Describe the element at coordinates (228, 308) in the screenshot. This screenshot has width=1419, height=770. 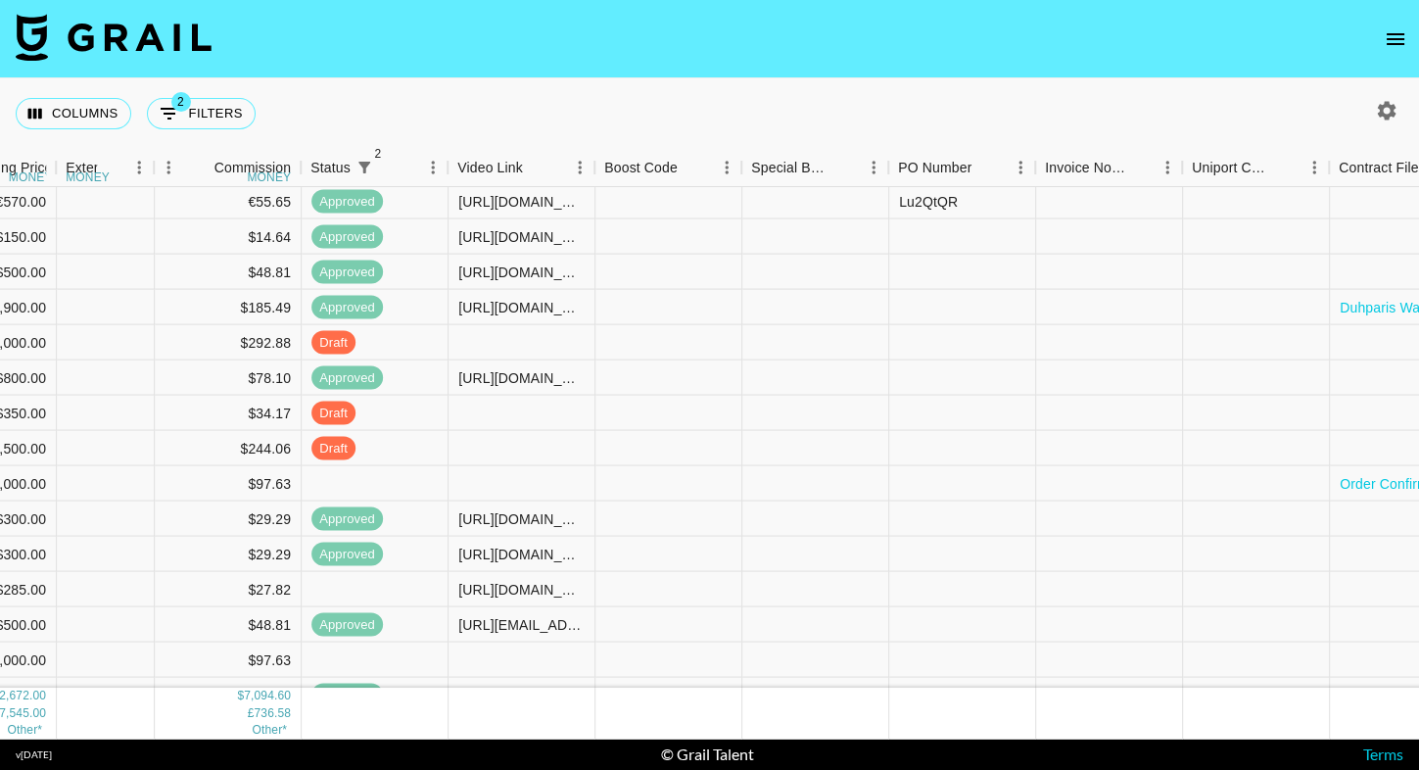
I see `div: $185.49` at that location.